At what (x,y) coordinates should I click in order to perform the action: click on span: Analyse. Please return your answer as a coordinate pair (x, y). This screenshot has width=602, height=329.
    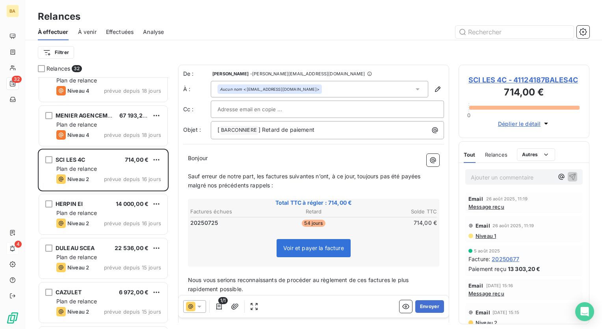
    Looking at the image, I should click on (153, 32).